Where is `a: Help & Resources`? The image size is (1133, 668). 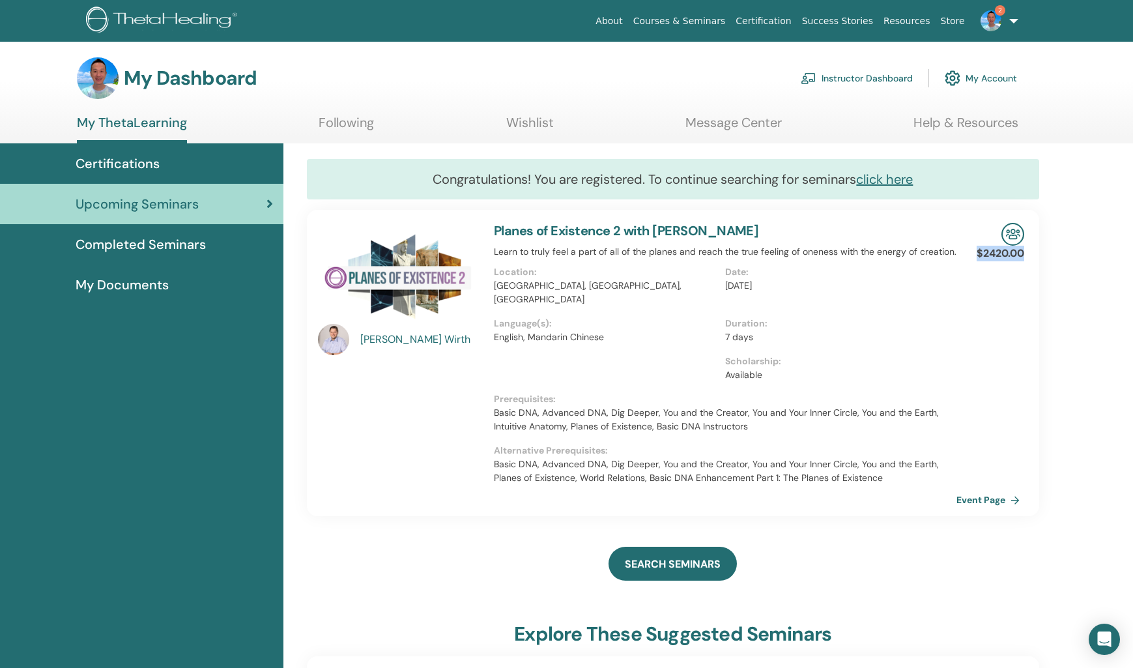 a: Help & Resources is located at coordinates (965, 127).